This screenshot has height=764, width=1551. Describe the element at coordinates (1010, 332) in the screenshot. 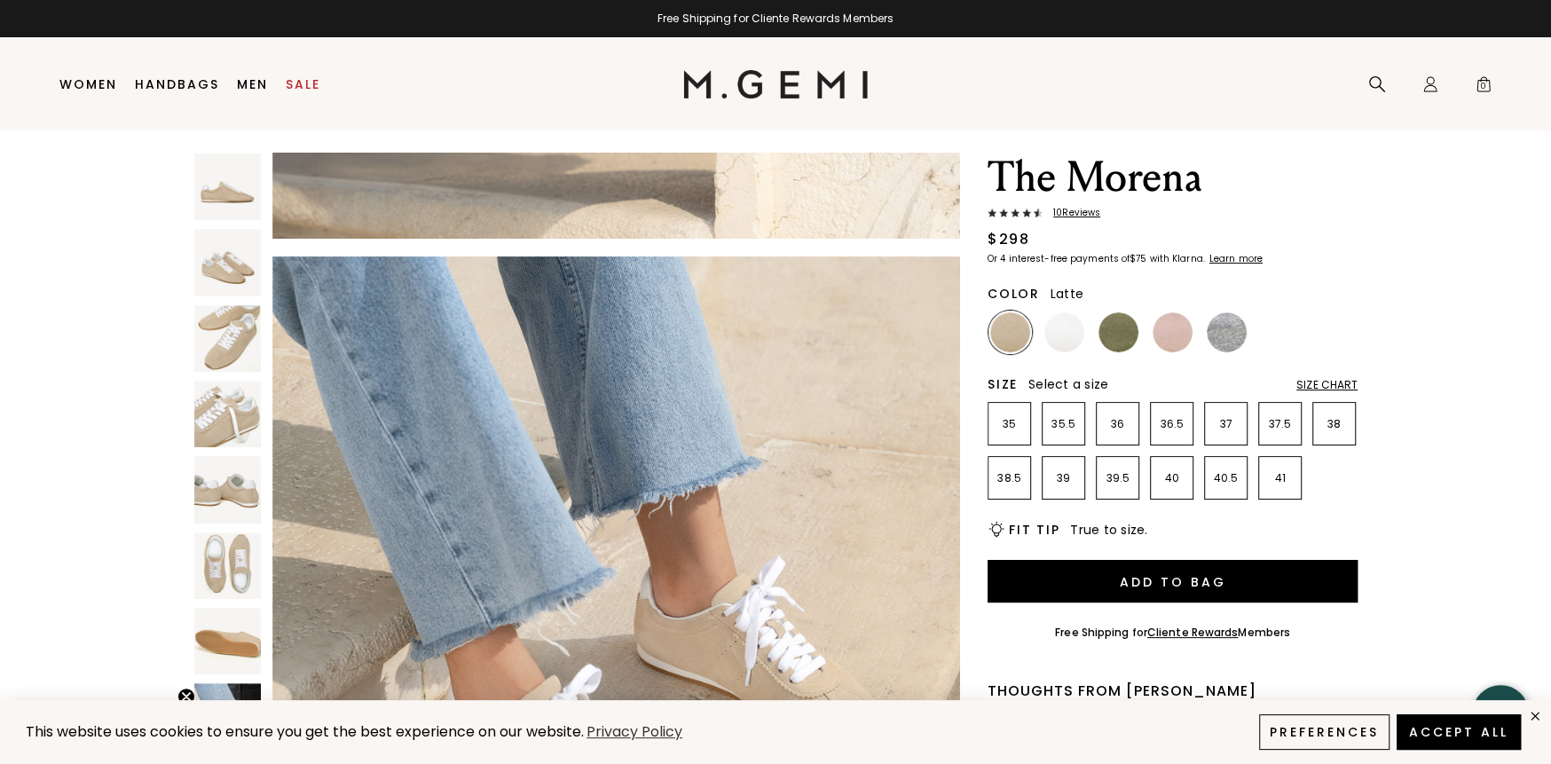

I see `img: Latte` at that location.